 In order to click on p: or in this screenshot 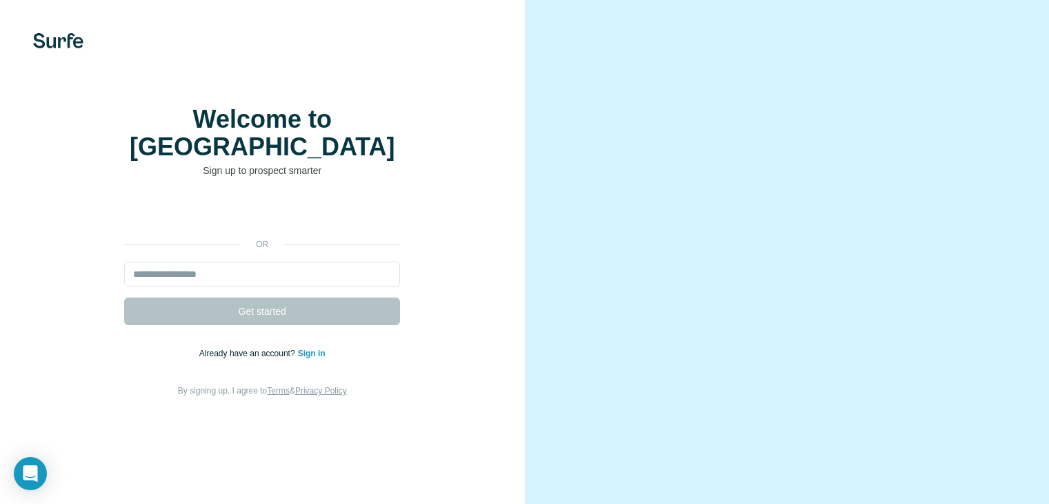, I will do `click(262, 244)`.